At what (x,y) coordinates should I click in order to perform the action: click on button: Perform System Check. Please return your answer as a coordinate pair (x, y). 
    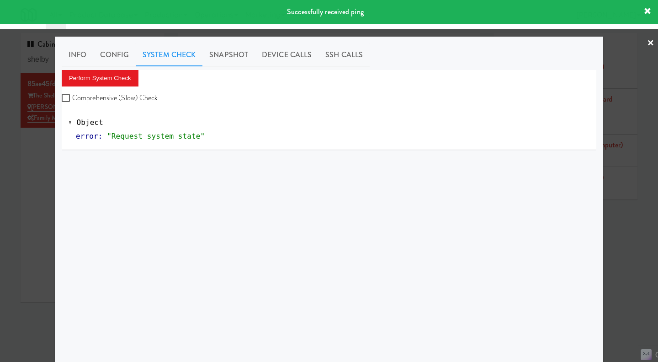
    Looking at the image, I should click on (100, 78).